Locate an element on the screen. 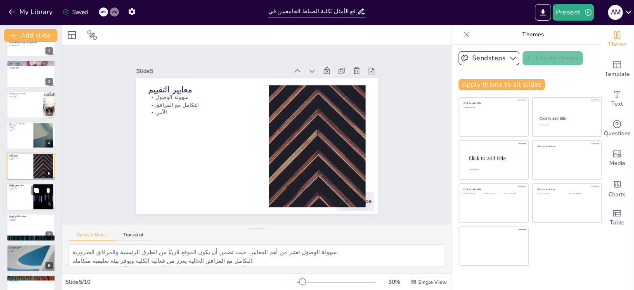 The image size is (634, 290). div: Layout is located at coordinates (72, 35).